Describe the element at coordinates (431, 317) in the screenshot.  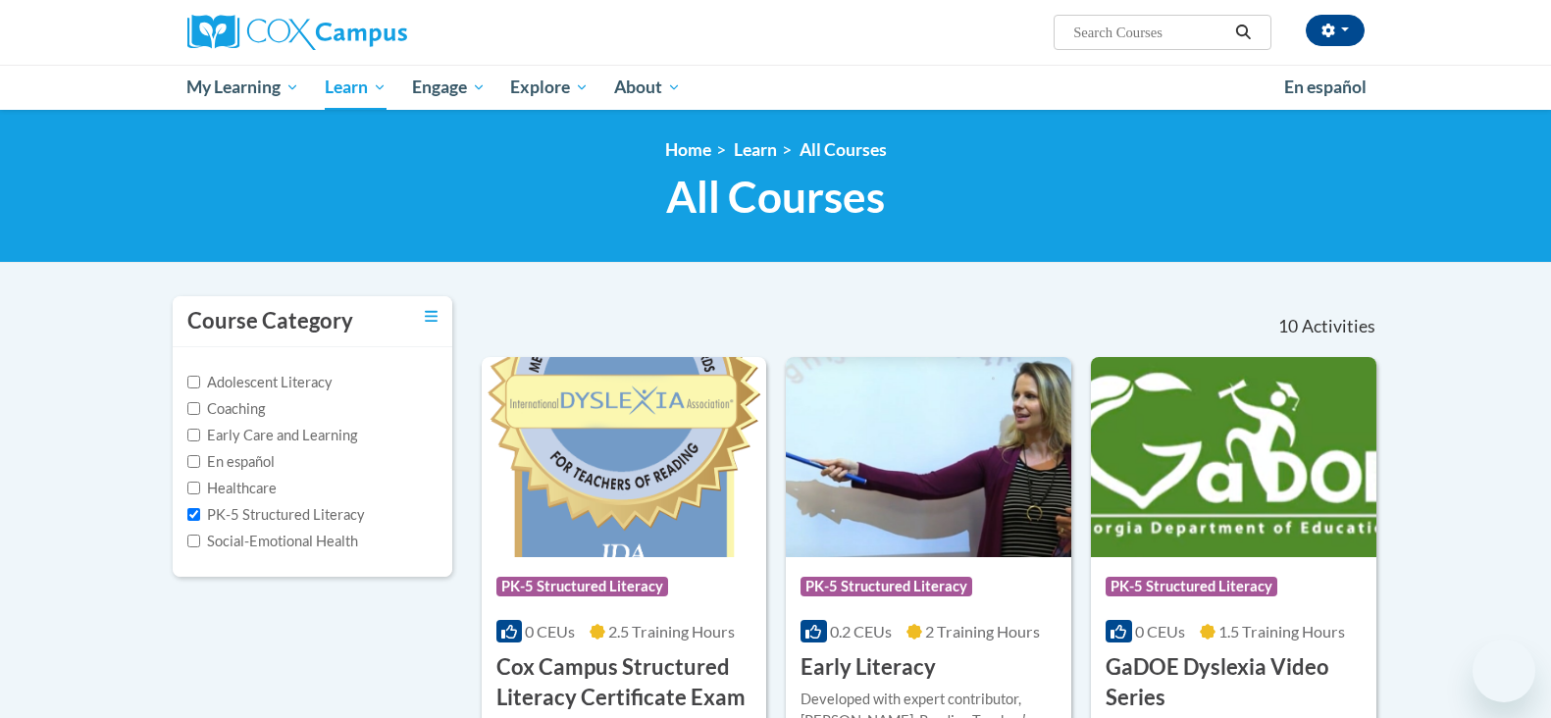
I see `a: Toggle collapse` at that location.